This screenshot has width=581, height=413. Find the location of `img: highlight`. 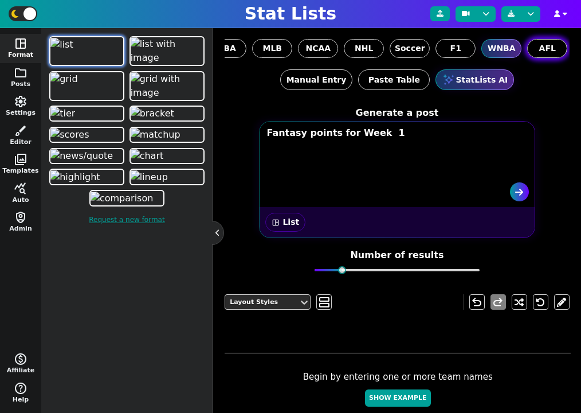

img: highlight is located at coordinates (75, 177).